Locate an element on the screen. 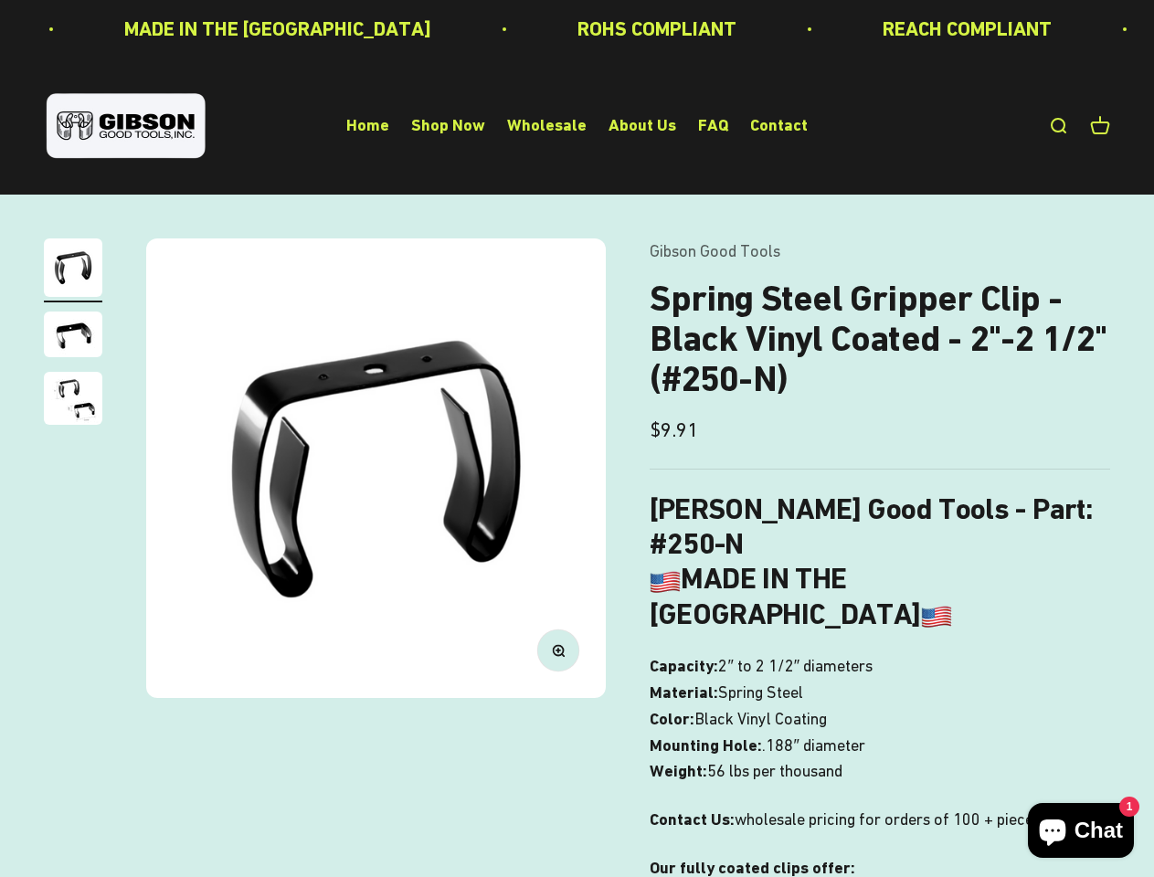 The width and height of the screenshot is (1154, 877). a: About Us is located at coordinates (642, 125).